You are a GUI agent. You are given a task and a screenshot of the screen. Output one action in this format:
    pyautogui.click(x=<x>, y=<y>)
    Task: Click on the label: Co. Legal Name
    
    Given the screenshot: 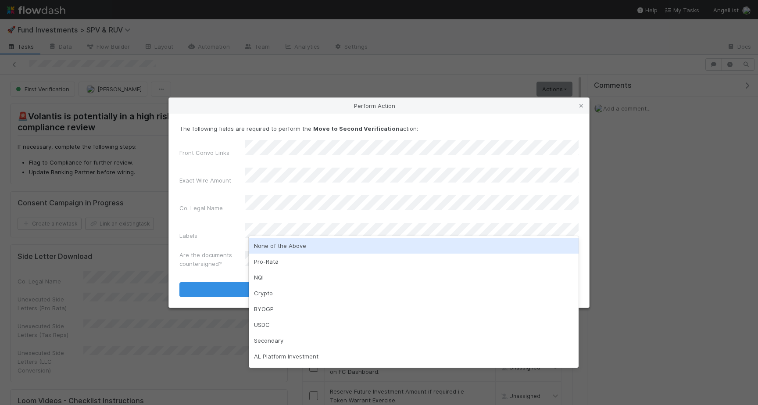 What is the action you would take?
    pyautogui.click(x=201, y=208)
    